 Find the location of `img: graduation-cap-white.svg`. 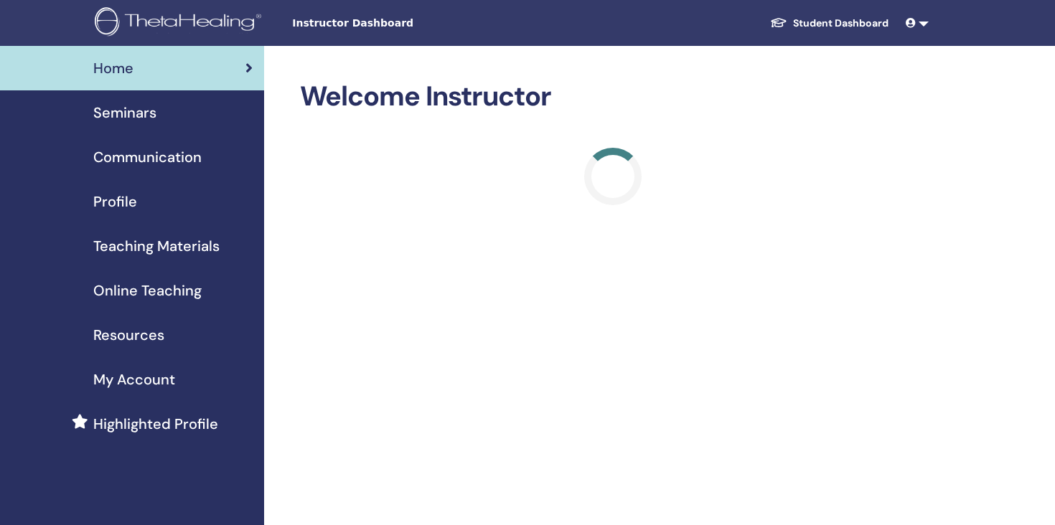

img: graduation-cap-white.svg is located at coordinates (779, 22).